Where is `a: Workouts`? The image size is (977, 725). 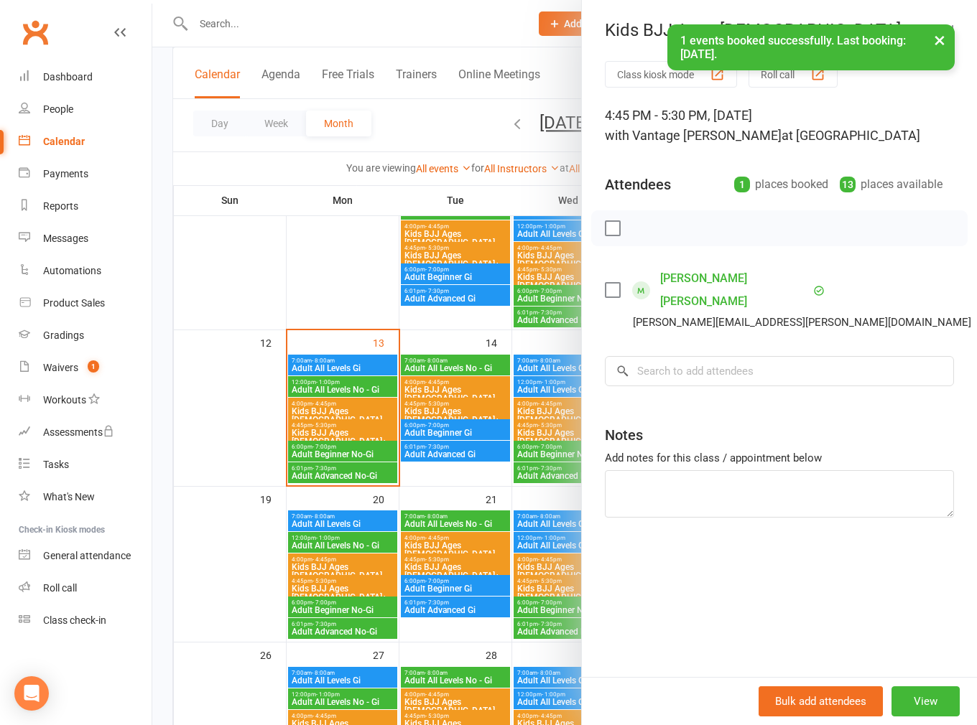
a: Workouts is located at coordinates (85, 400).